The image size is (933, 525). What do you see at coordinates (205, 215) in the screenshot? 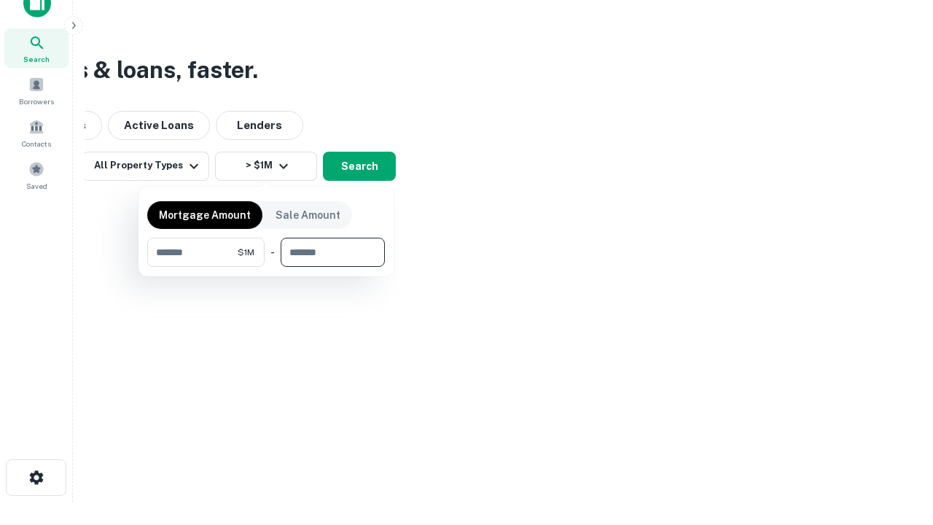
I see `p: Mortgage Amount` at bounding box center [205, 215].